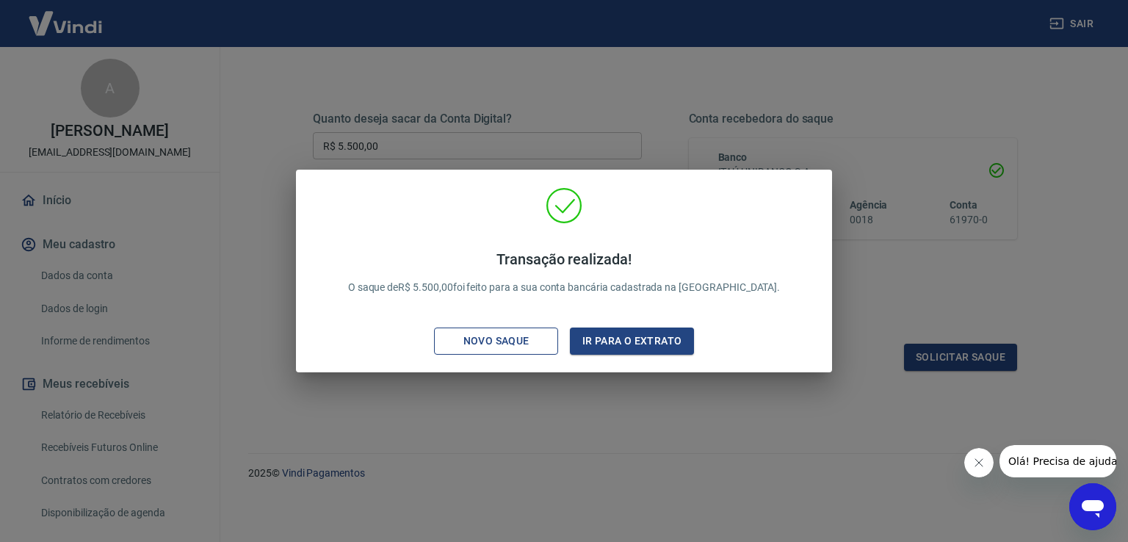  What do you see at coordinates (496, 341) in the screenshot?
I see `button: Novo saque` at bounding box center [496, 341].